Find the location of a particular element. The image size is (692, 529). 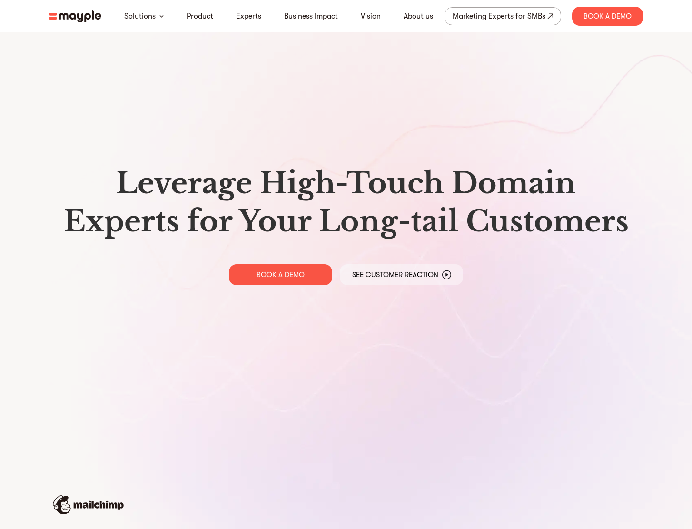

img: mailchimp-logo is located at coordinates (88, 504).